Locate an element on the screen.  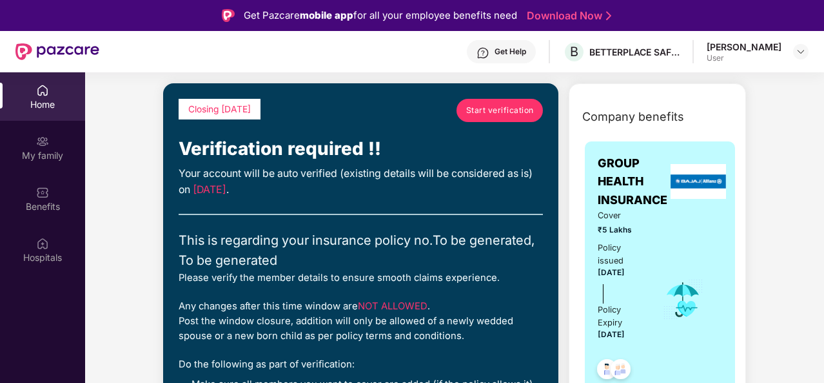
img: Stroke is located at coordinates (609, 15).